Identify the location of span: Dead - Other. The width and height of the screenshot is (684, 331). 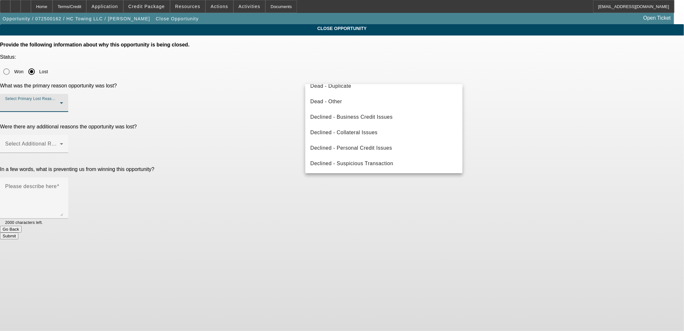
(326, 101).